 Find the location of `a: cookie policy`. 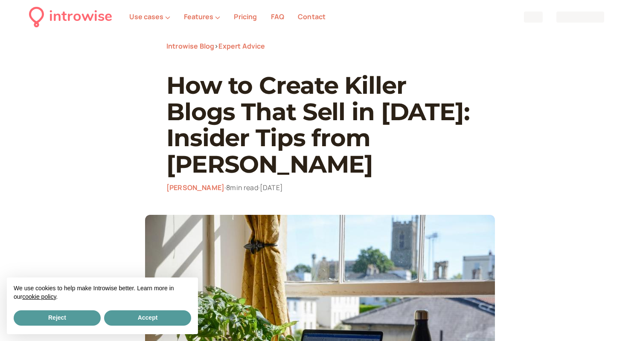

a: cookie policy is located at coordinates (39, 297).